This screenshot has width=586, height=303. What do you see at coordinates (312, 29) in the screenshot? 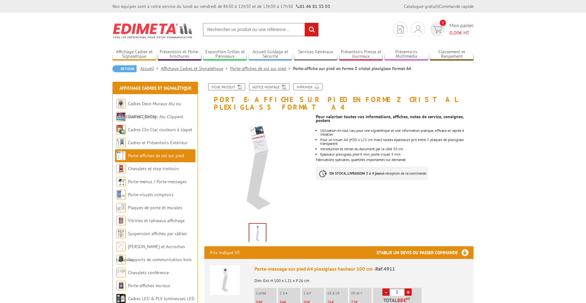
I see `input: rechercher` at bounding box center [312, 29].